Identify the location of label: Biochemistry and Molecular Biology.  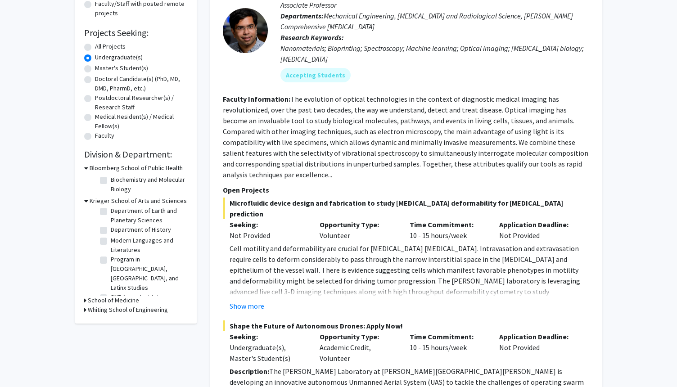
(148, 185).